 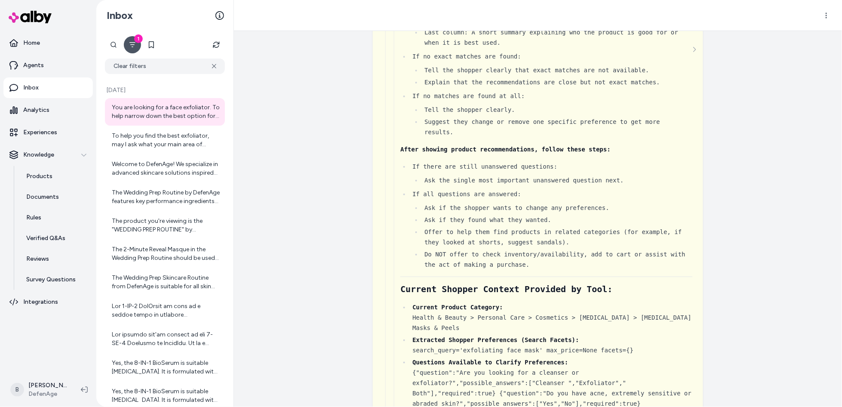 What do you see at coordinates (34, 218) in the screenshot?
I see `p: Rules` at bounding box center [34, 218].